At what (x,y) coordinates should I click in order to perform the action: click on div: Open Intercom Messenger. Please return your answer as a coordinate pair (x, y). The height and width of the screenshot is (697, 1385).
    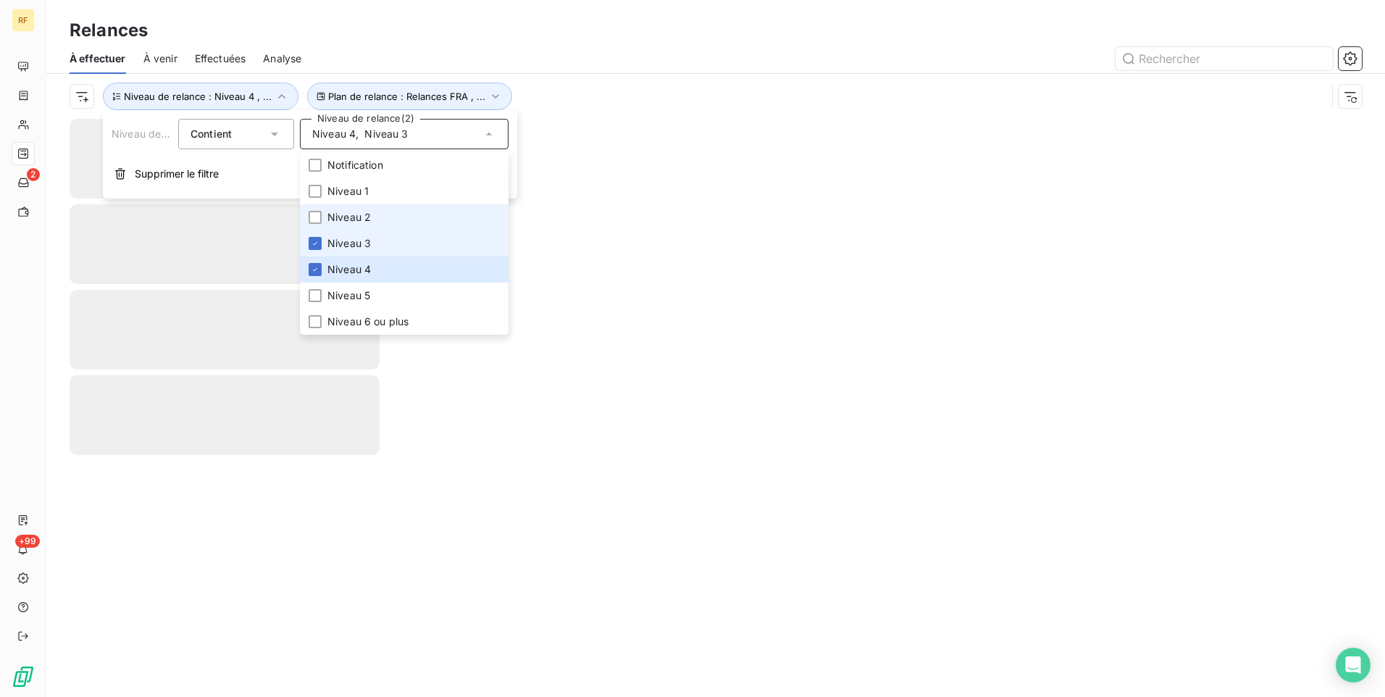
    Looking at the image, I should click on (1353, 665).